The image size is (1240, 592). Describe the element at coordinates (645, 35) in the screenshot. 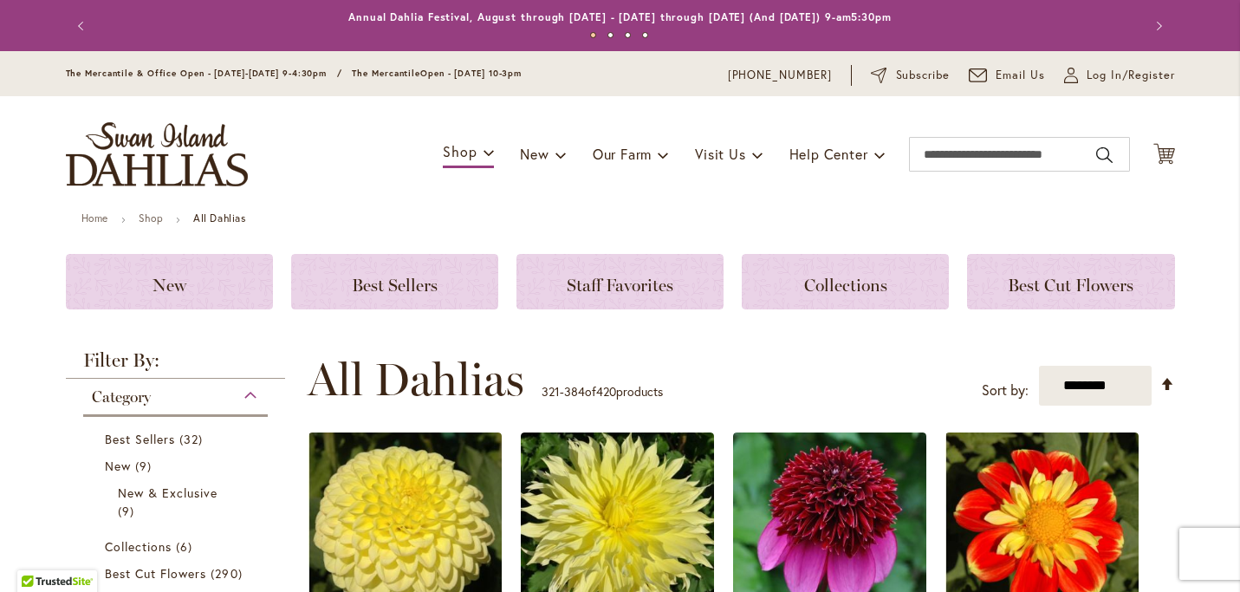

I see `button: 4 of 4` at that location.